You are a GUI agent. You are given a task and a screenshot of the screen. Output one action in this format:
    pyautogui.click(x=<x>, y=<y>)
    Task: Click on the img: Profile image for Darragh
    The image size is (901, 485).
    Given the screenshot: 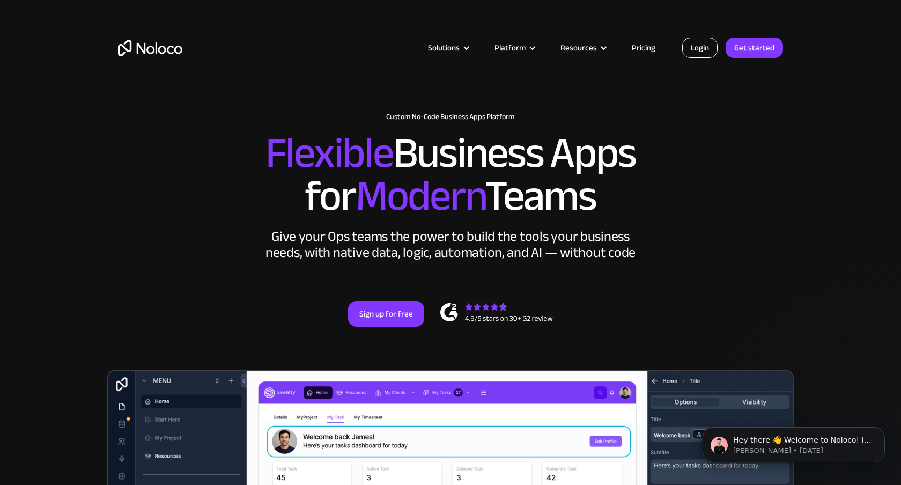 What is the action you would take?
    pyautogui.click(x=33, y=41)
    